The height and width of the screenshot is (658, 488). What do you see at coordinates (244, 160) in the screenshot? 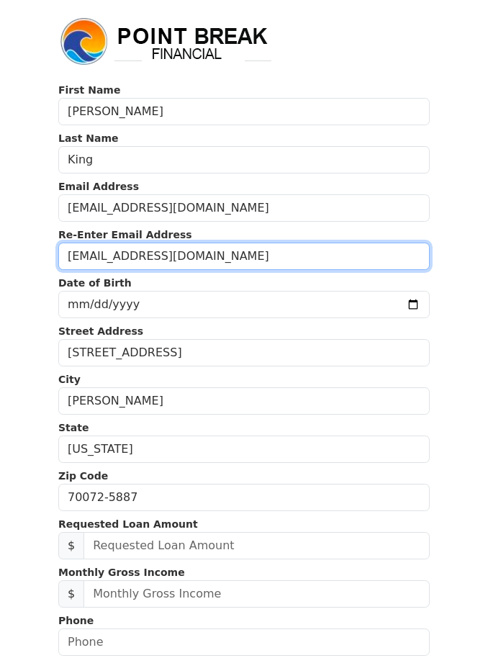
I see `input: Last Name` at bounding box center [244, 160].